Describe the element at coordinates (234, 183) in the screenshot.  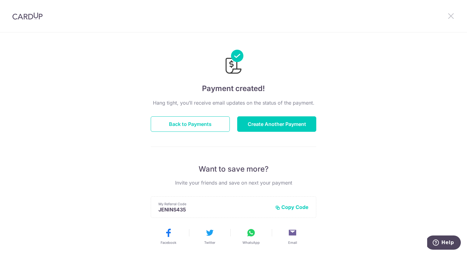
I see `p: Invite your friends and save on next your payment` at that location.